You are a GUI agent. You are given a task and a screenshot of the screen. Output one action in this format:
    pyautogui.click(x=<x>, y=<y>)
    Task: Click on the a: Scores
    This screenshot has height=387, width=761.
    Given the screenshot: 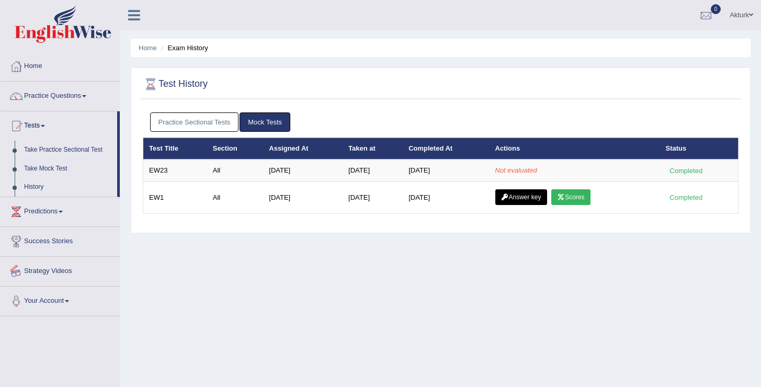 What is the action you would take?
    pyautogui.click(x=570, y=197)
    